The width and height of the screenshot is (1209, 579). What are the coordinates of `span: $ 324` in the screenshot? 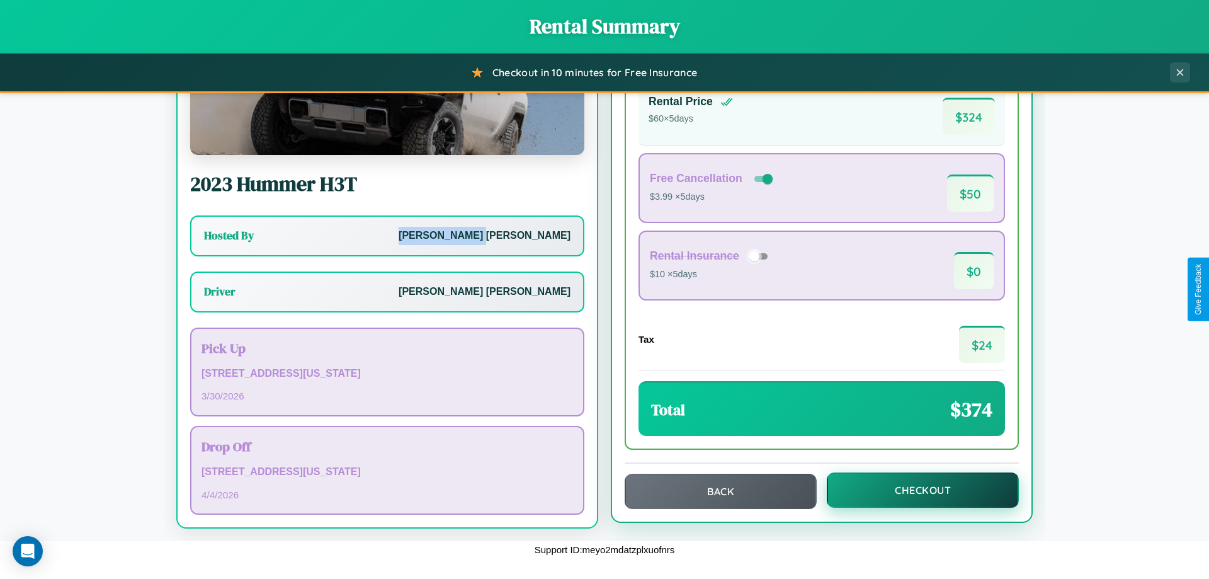 It's located at (969, 116).